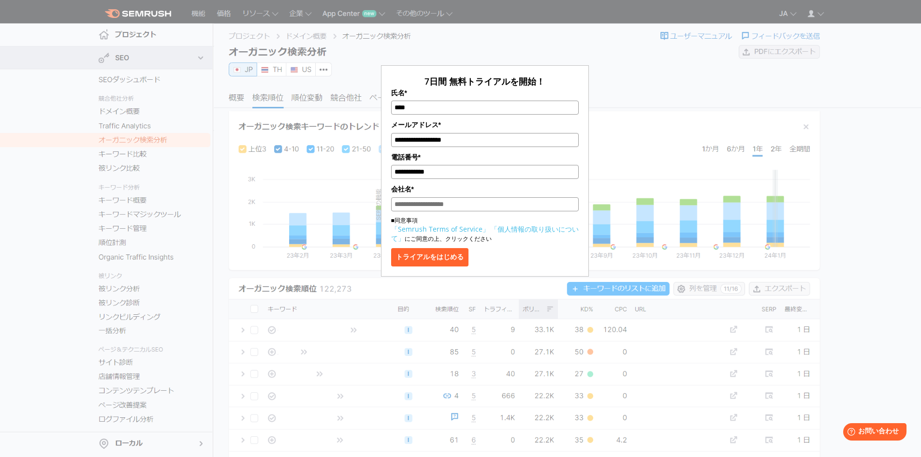 The width and height of the screenshot is (921, 457). Describe the element at coordinates (485, 157) in the screenshot. I see `label: 電話番号*` at that location.